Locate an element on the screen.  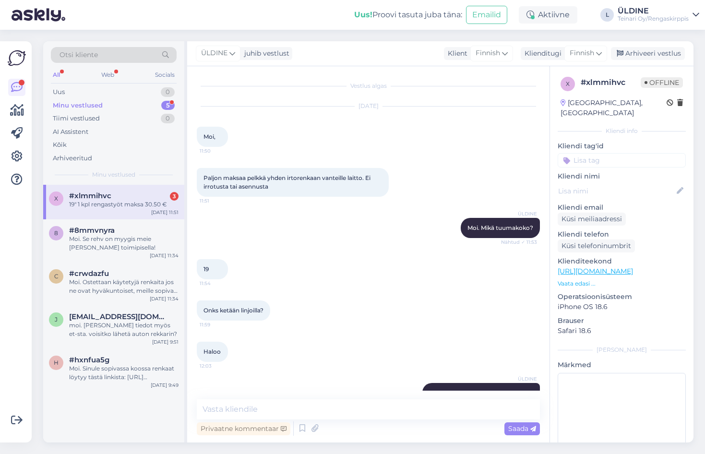
span: Saada is located at coordinates (522, 428).